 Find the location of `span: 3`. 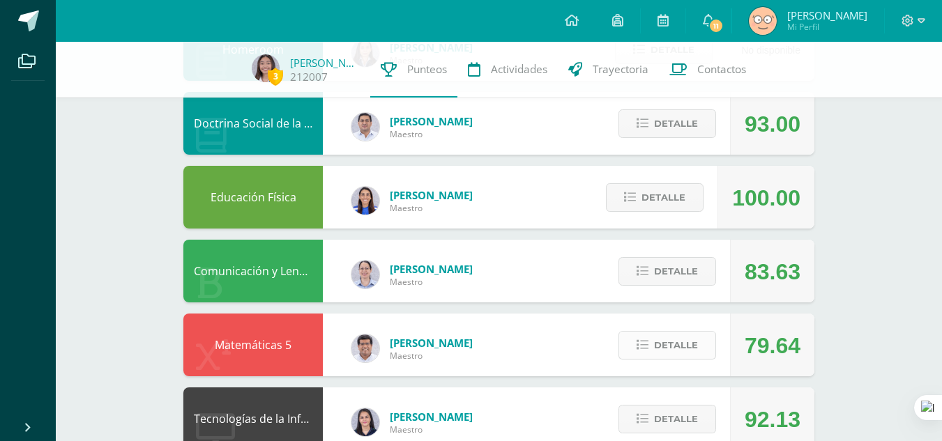

span: 3 is located at coordinates (275, 76).